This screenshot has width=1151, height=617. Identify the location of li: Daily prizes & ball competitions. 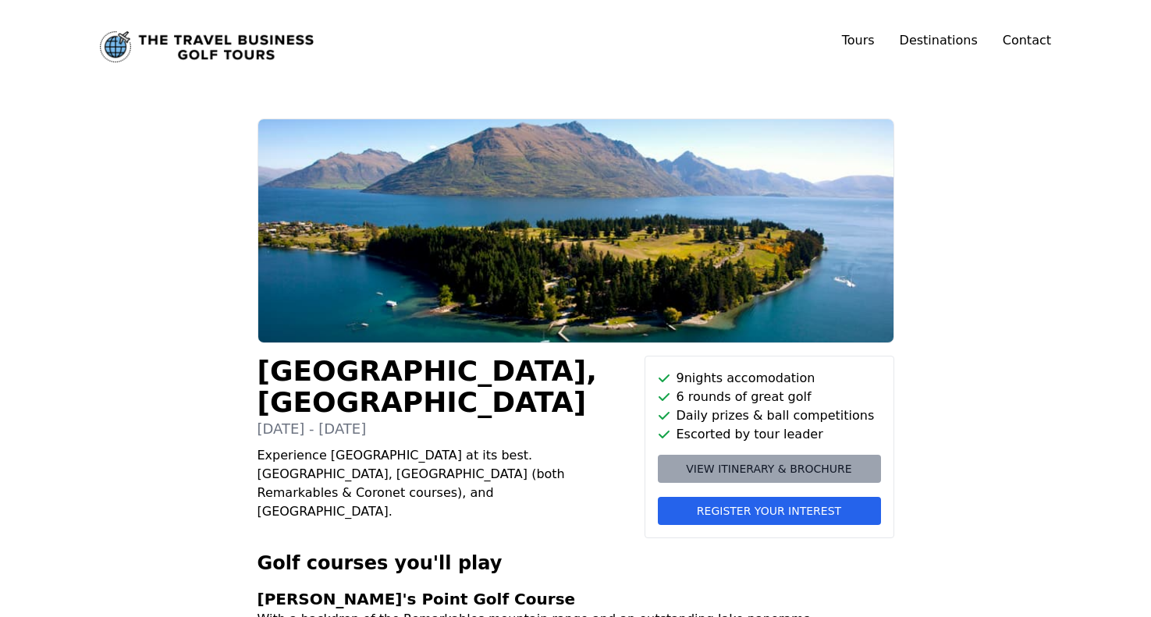
(769, 416).